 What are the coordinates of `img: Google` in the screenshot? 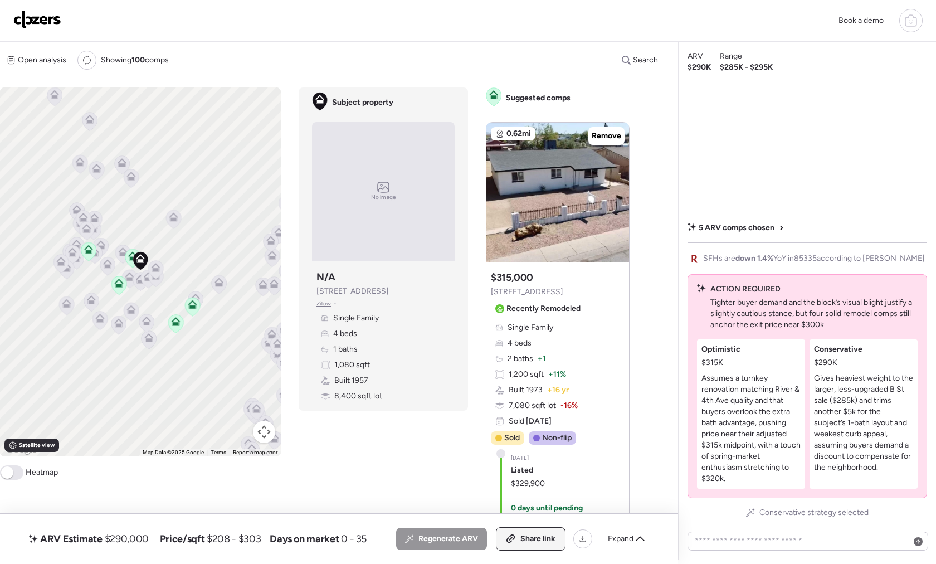 It's located at (21, 449).